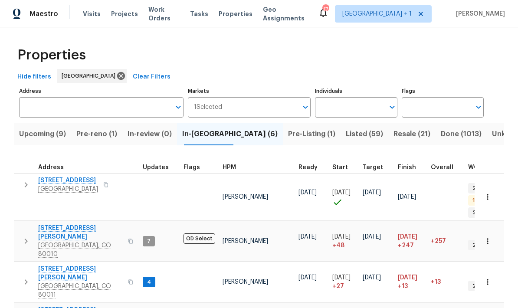 The width and height of the screenshot is (518, 308). What do you see at coordinates (377, 168) in the screenshot?
I see `div: Target renovation project end date` at bounding box center [377, 168].